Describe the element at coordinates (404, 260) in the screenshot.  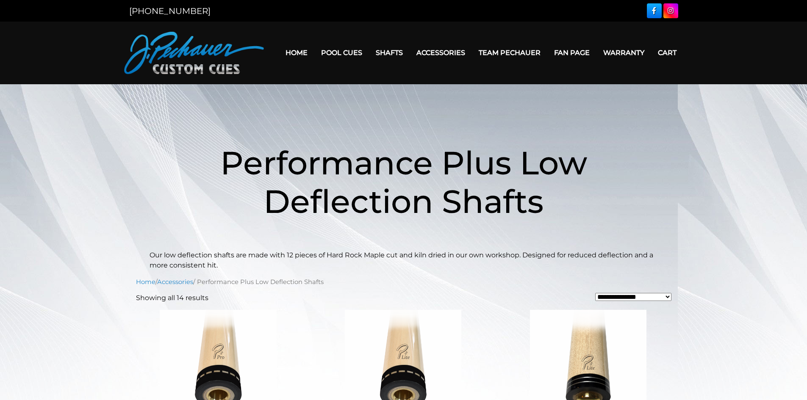
I see `p: Our low deflection shafts are made with 12 pieces of Hard Rock Maple cut and kiln dried in our ow...` at that location.